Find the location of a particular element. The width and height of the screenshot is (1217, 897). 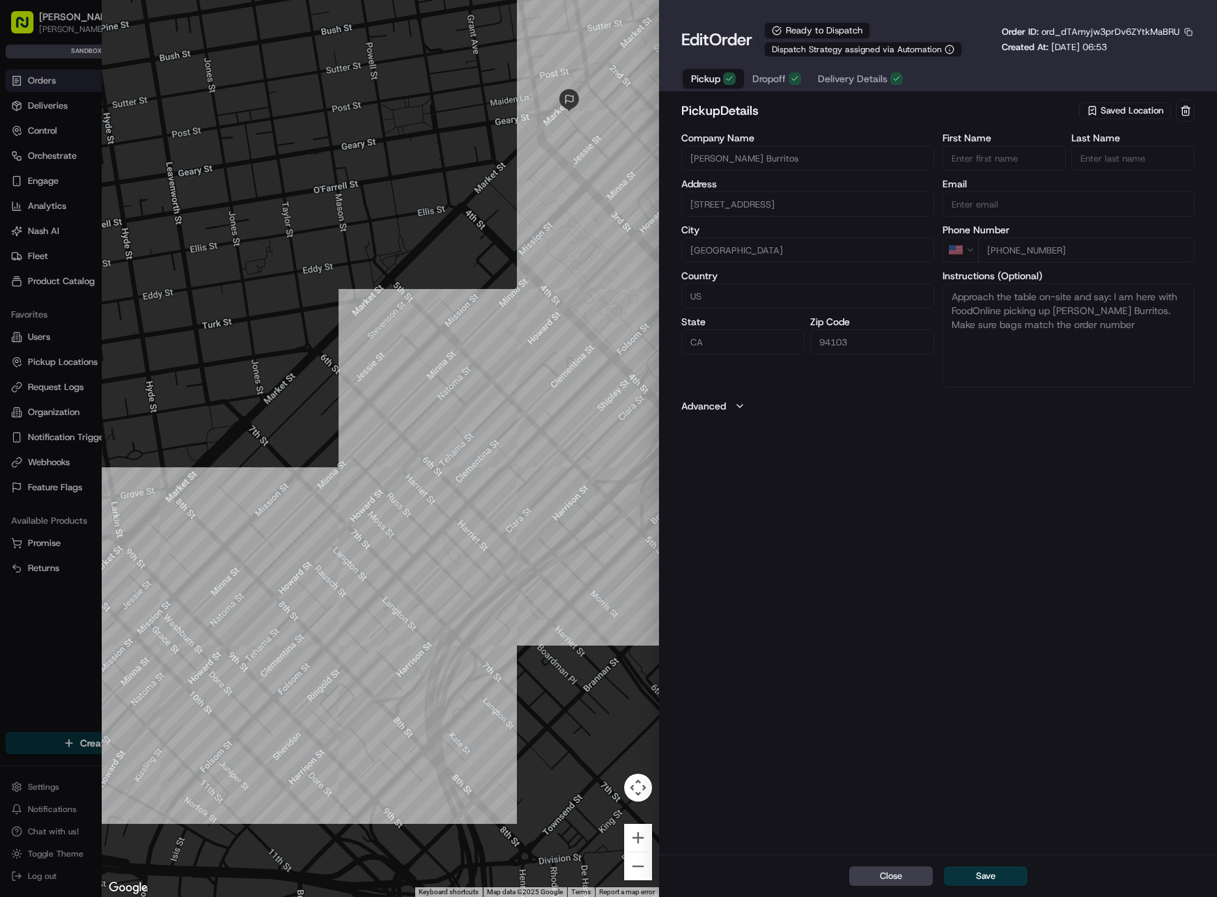

a: Terms (opens in new tab) is located at coordinates (581, 892).